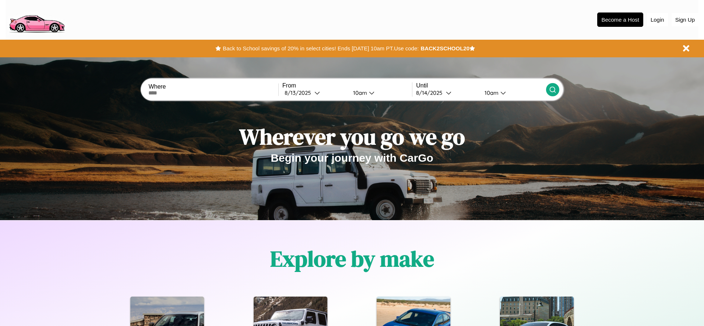 The height and width of the screenshot is (326, 704). Describe the element at coordinates (657, 20) in the screenshot. I see `button: Login` at that location.